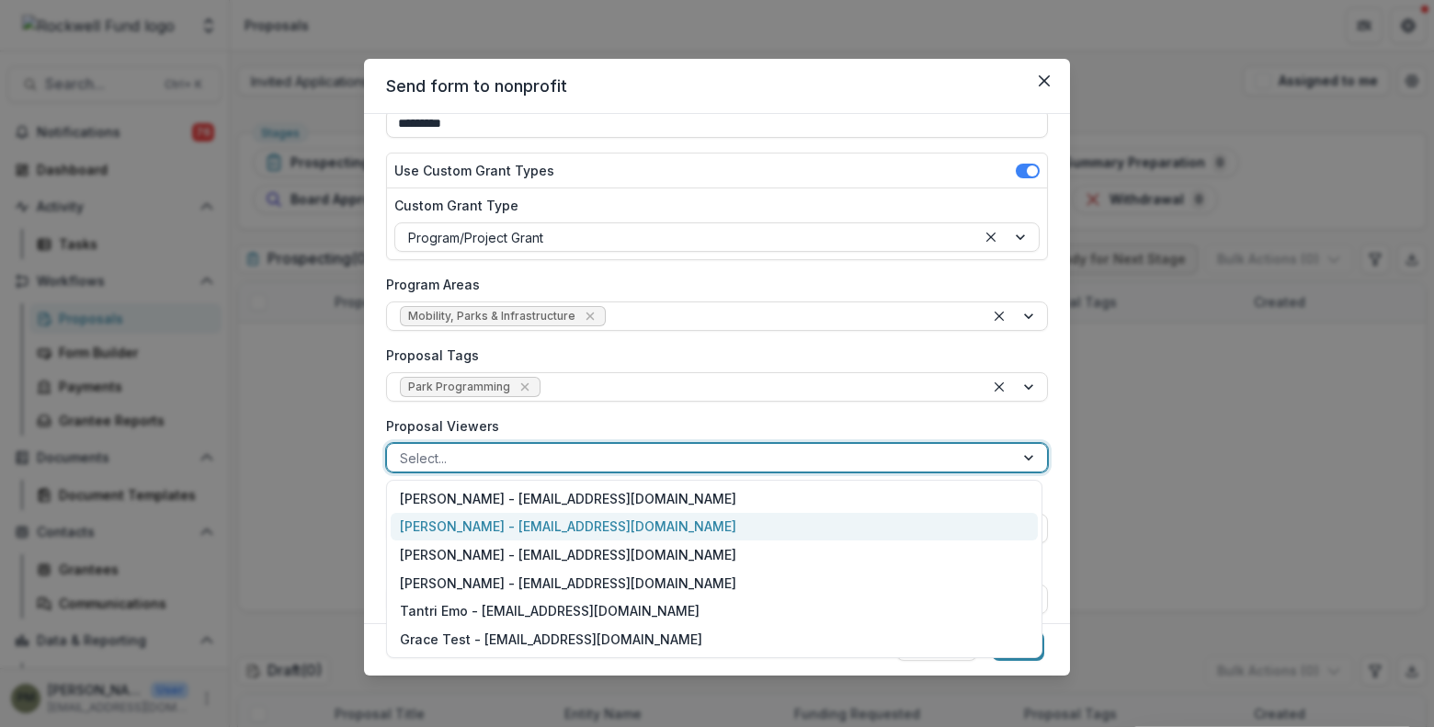 The width and height of the screenshot is (1434, 727). What do you see at coordinates (459, 387) in the screenshot?
I see `span: Park Programming` at bounding box center [459, 387].